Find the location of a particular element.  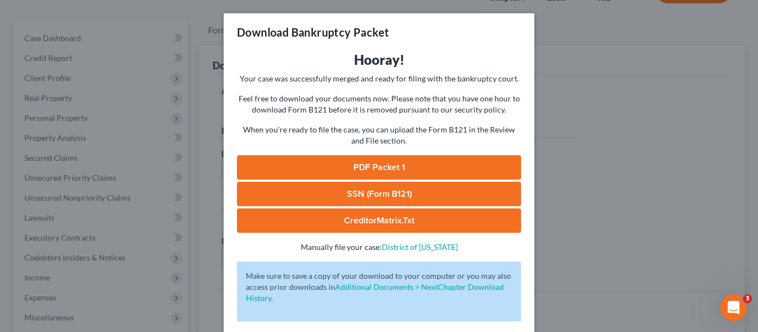

a: PDF Packet 1 is located at coordinates (379, 167).